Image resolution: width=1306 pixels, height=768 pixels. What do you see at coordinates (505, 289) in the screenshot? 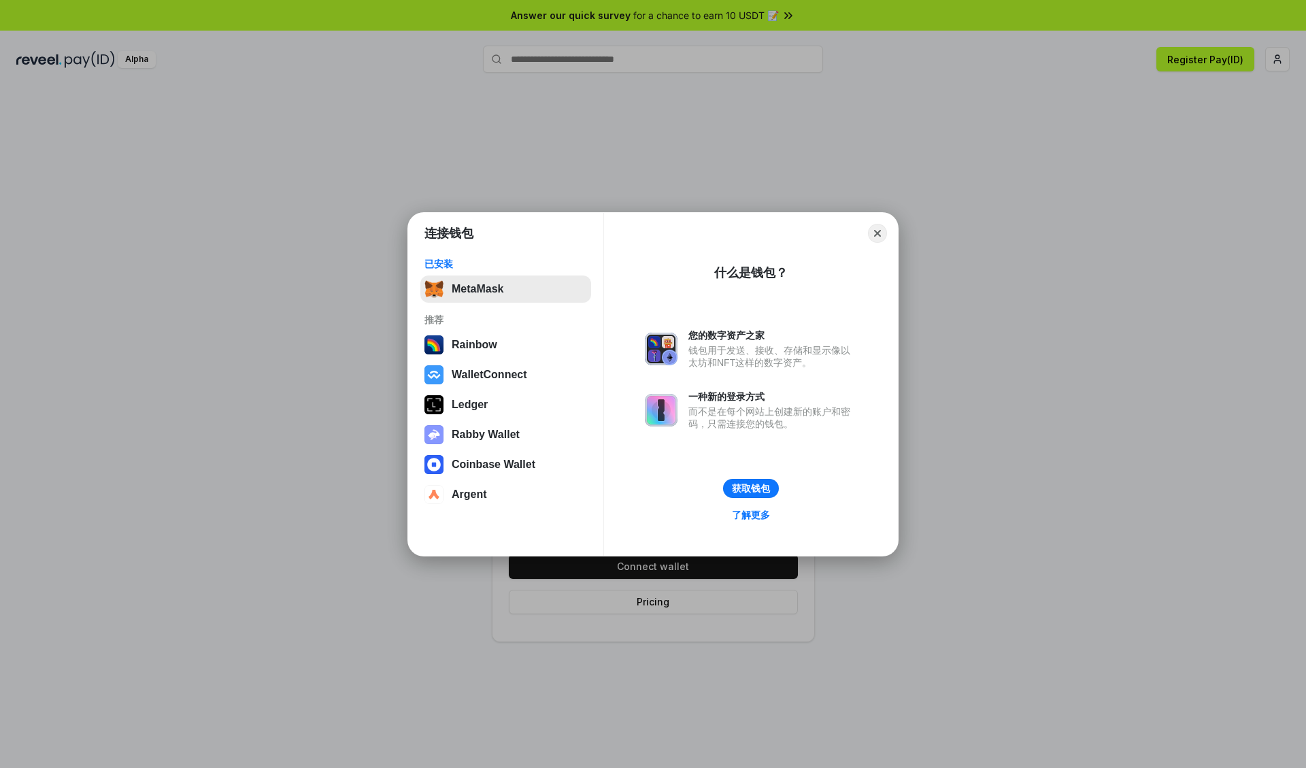
I see `button: MetaMask` at bounding box center [505, 289].